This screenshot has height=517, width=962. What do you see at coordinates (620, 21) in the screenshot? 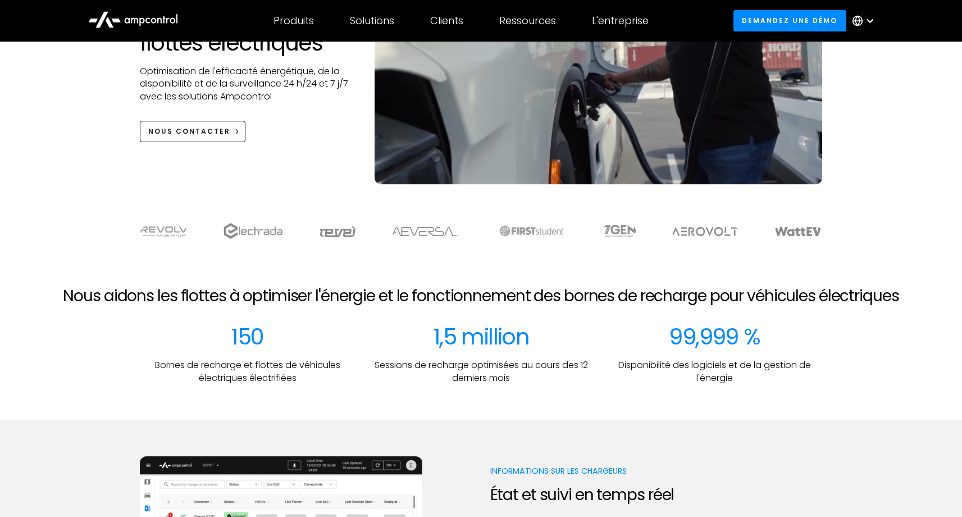
I see `div: L'entreprise` at bounding box center [620, 21].